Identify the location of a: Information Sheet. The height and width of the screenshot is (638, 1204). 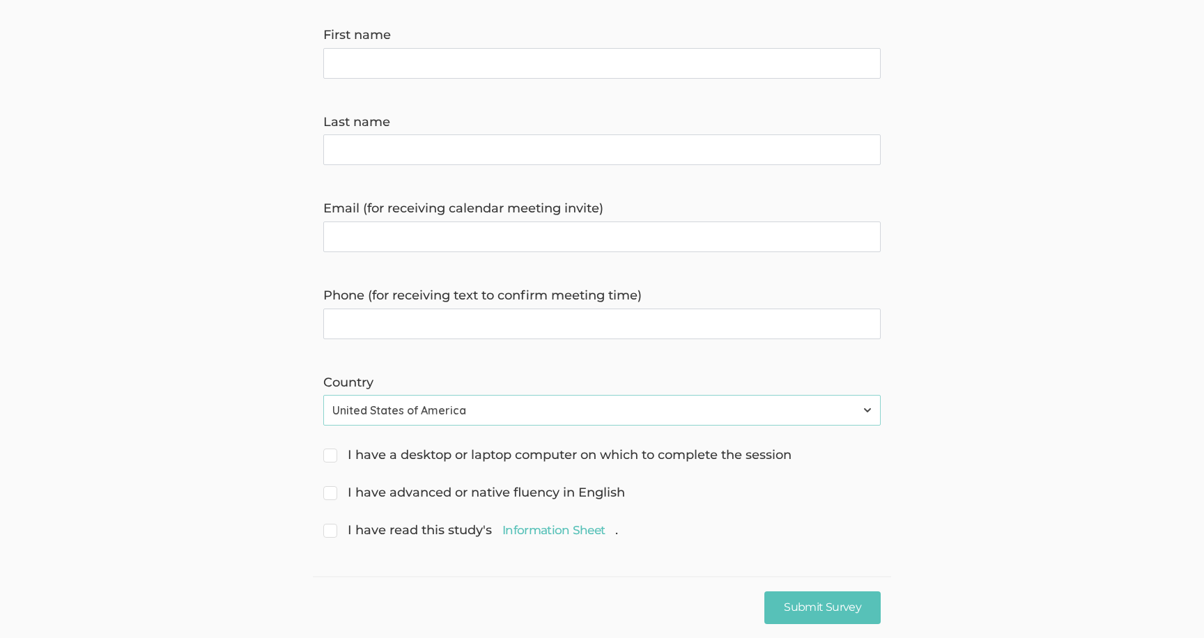
(553, 530).